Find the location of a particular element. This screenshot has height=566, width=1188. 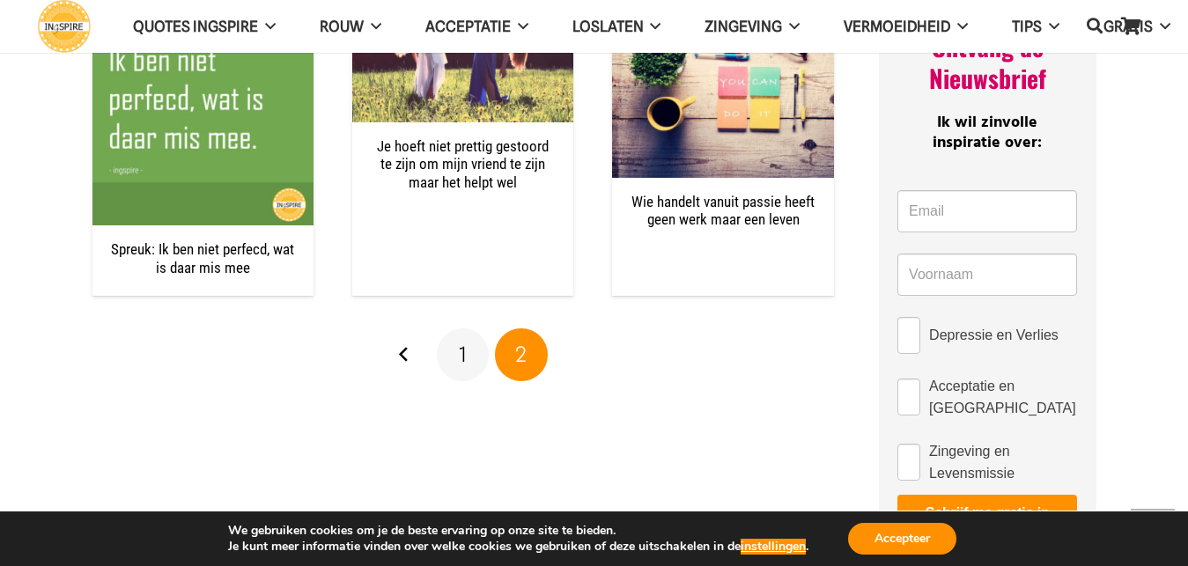

a: Loslaten is located at coordinates (616, 26).